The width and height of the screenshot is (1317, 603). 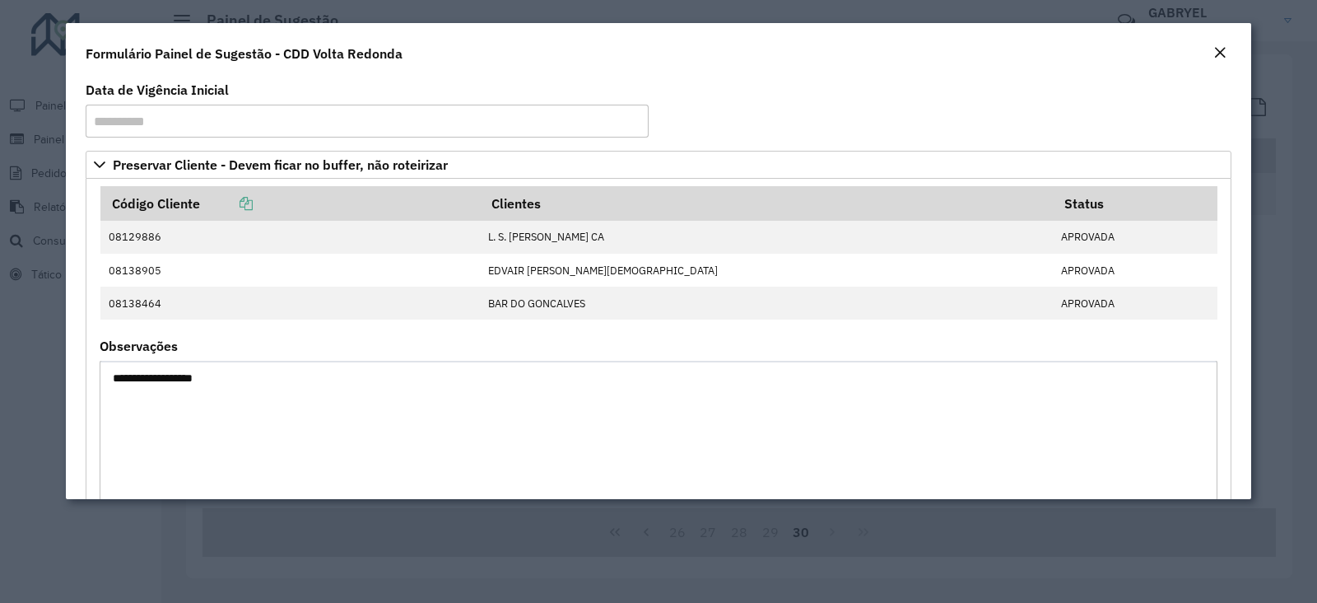 What do you see at coordinates (1135, 203) in the screenshot?
I see `th: Status` at bounding box center [1135, 203].